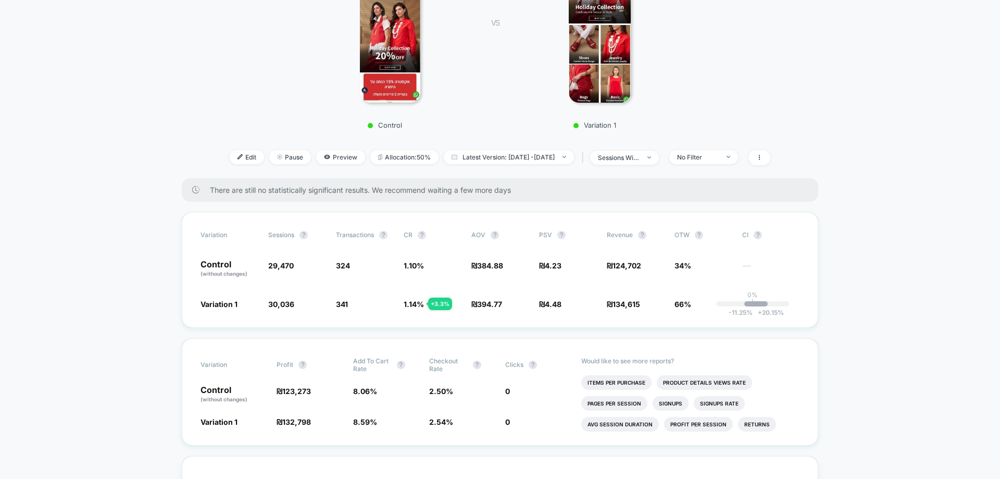  What do you see at coordinates (414, 304) in the screenshot?
I see `span: 1.14 %` at bounding box center [414, 304].